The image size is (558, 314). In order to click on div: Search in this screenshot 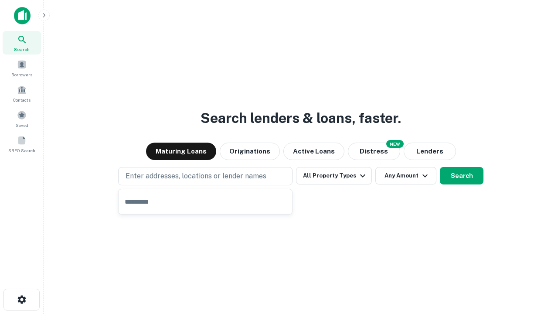, I will do `click(22, 43)`.